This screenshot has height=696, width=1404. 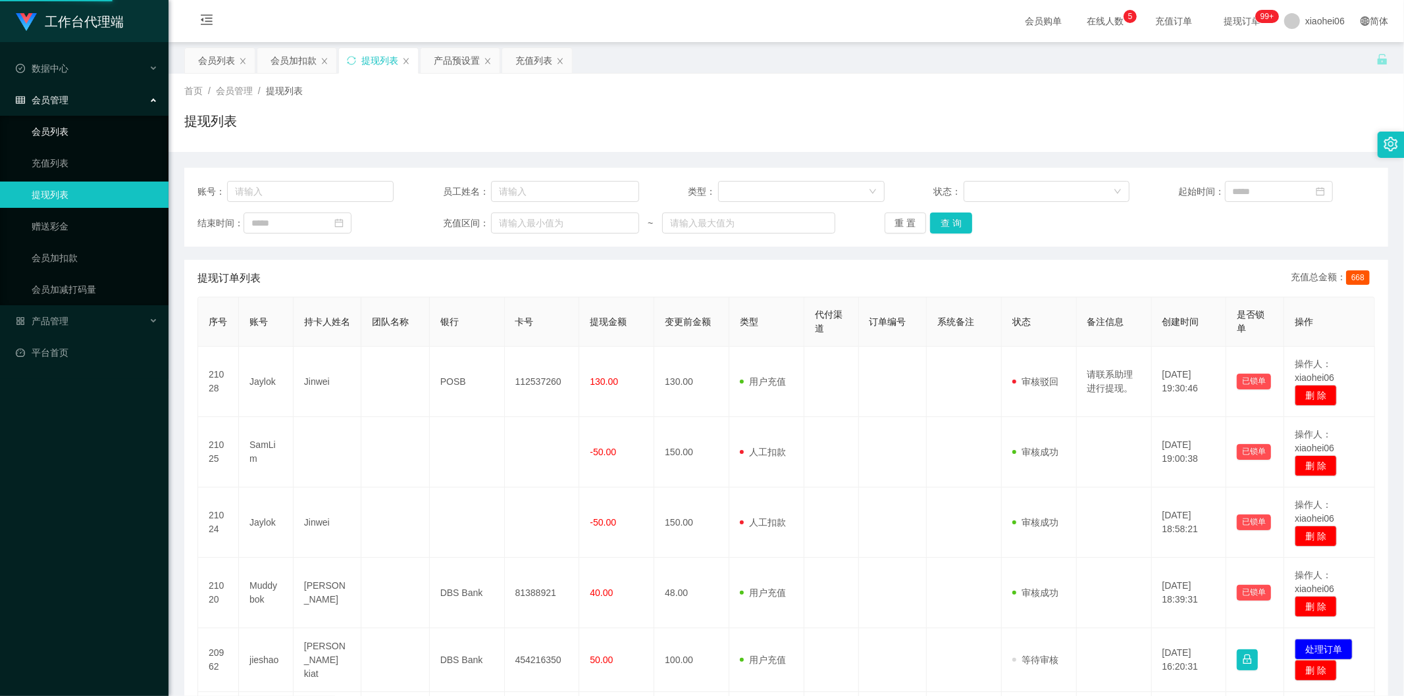 What do you see at coordinates (234, 91) in the screenshot?
I see `span: 会员管理` at bounding box center [234, 91].